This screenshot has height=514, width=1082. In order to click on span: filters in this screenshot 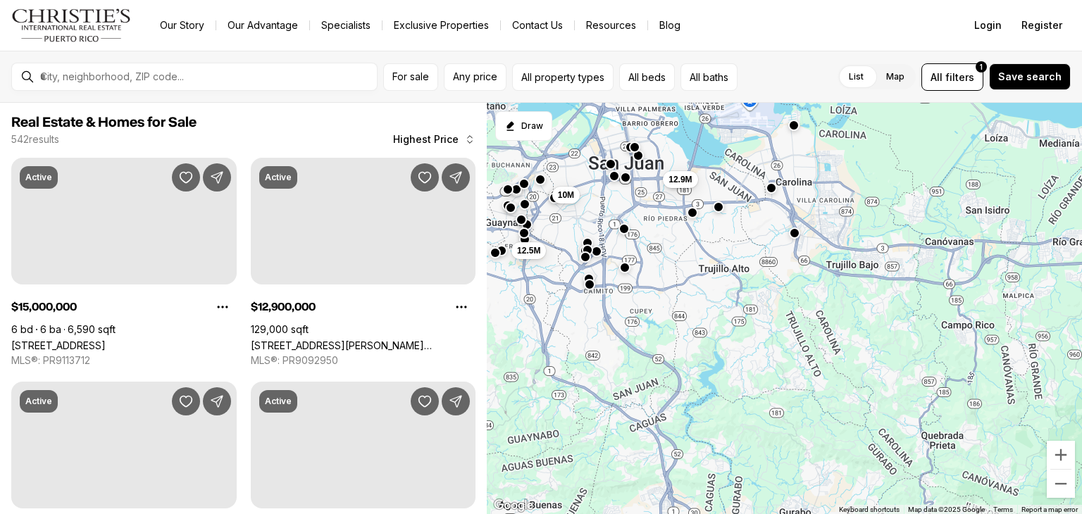, I will do `click(959, 77)`.